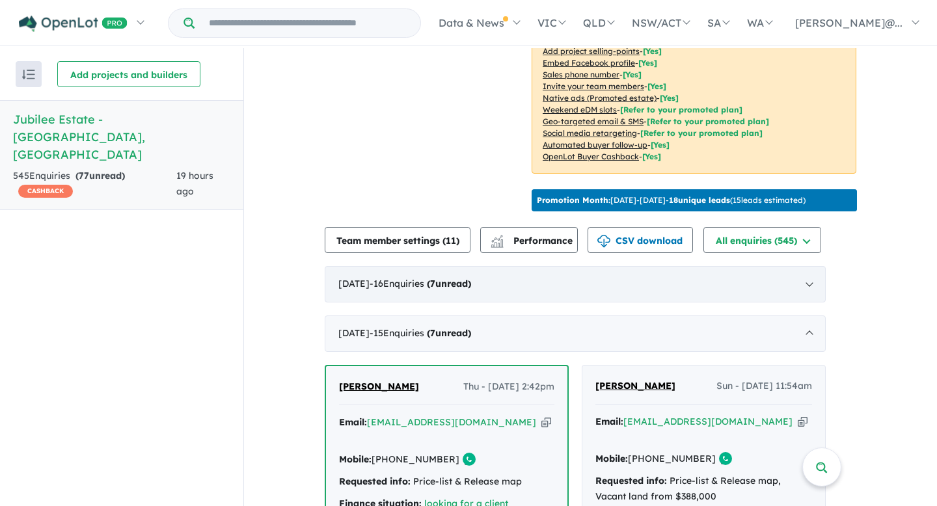 Image resolution: width=937 pixels, height=506 pixels. Describe the element at coordinates (593, 121) in the screenshot. I see `u: Geo-targeted email & SMS` at that location.